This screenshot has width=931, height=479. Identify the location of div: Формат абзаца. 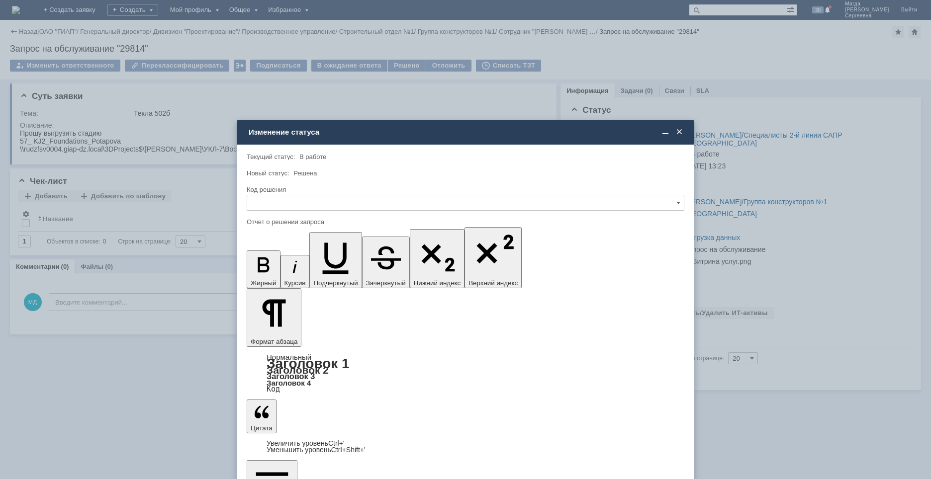
(465, 373).